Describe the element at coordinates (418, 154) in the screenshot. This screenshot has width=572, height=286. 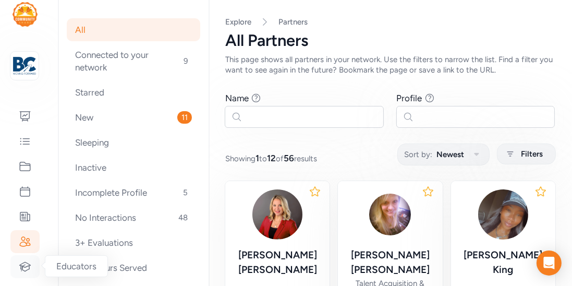
I see `span: Sort by:` at that location.